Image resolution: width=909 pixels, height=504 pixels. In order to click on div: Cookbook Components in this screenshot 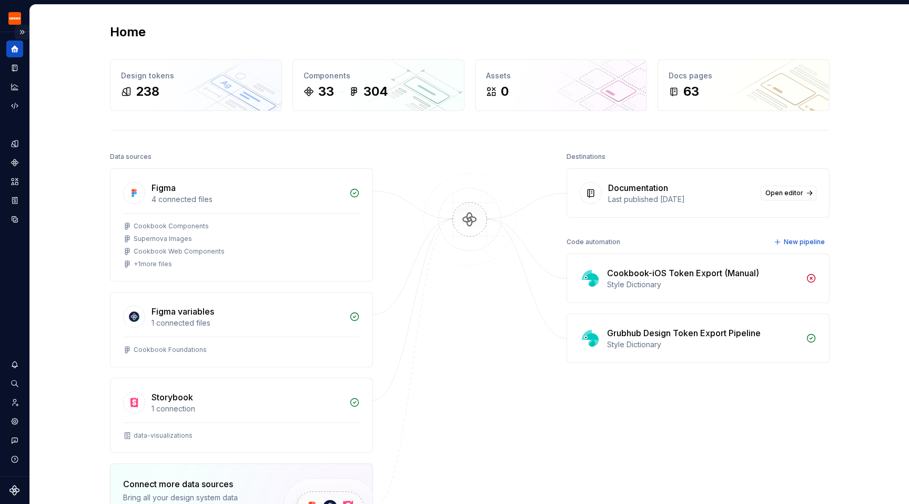, I will do `click(171, 226)`.